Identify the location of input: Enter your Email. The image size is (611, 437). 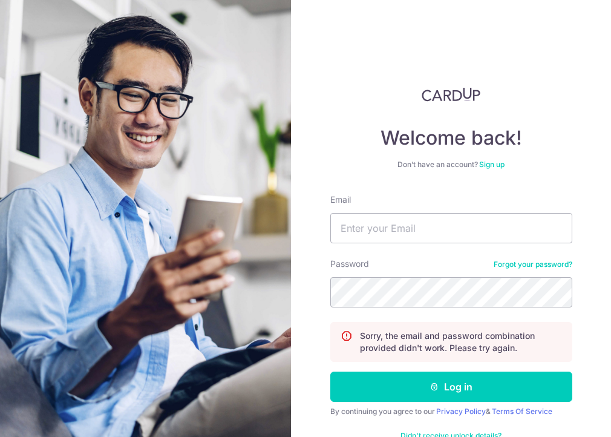
(451, 228).